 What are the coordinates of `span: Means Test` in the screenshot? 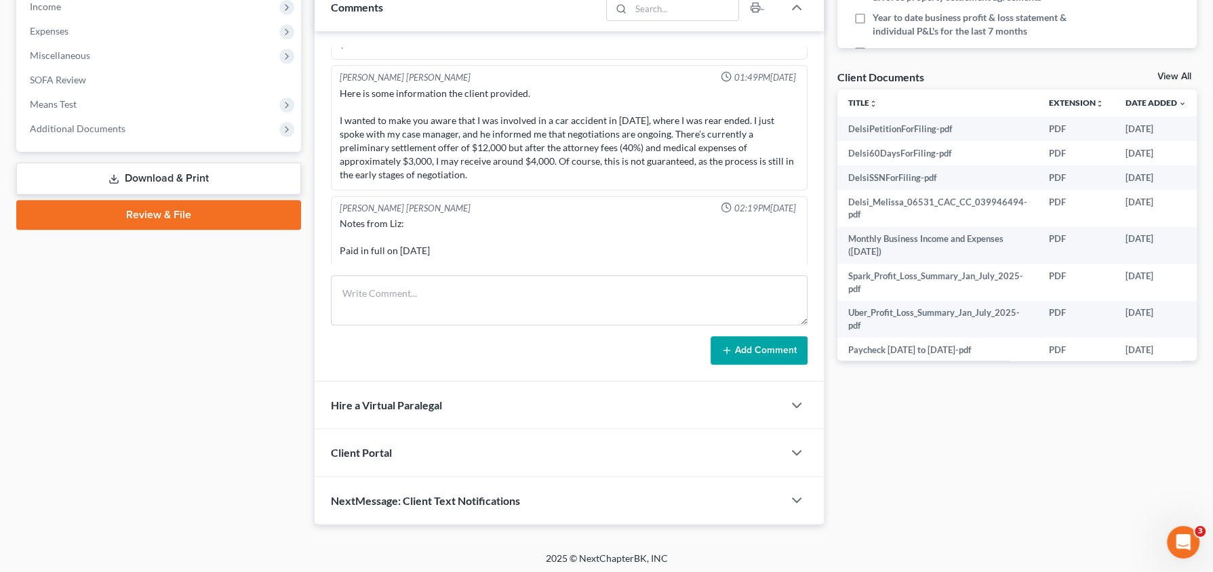 It's located at (53, 104).